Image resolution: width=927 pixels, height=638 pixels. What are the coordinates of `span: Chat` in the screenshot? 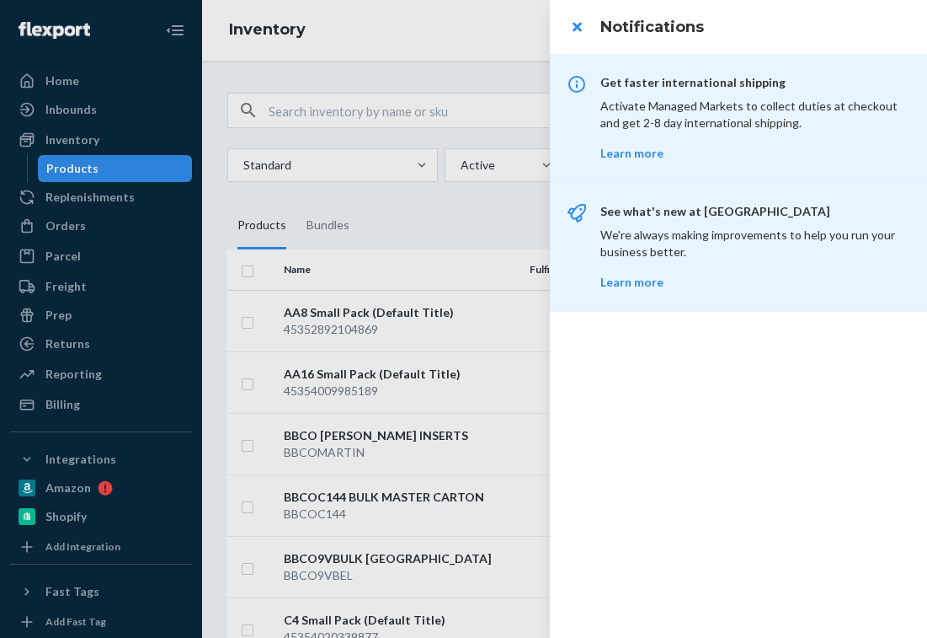 It's located at (58, 19).